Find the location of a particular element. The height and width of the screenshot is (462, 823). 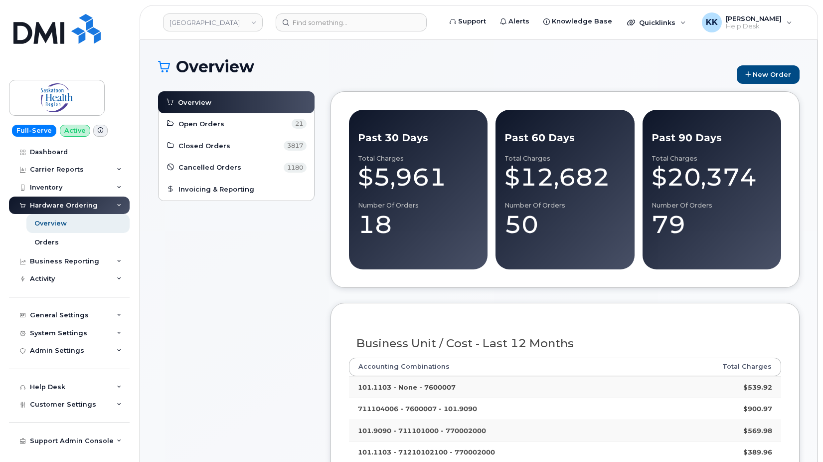

a: Invoicing & Reporting is located at coordinates (236, 190).